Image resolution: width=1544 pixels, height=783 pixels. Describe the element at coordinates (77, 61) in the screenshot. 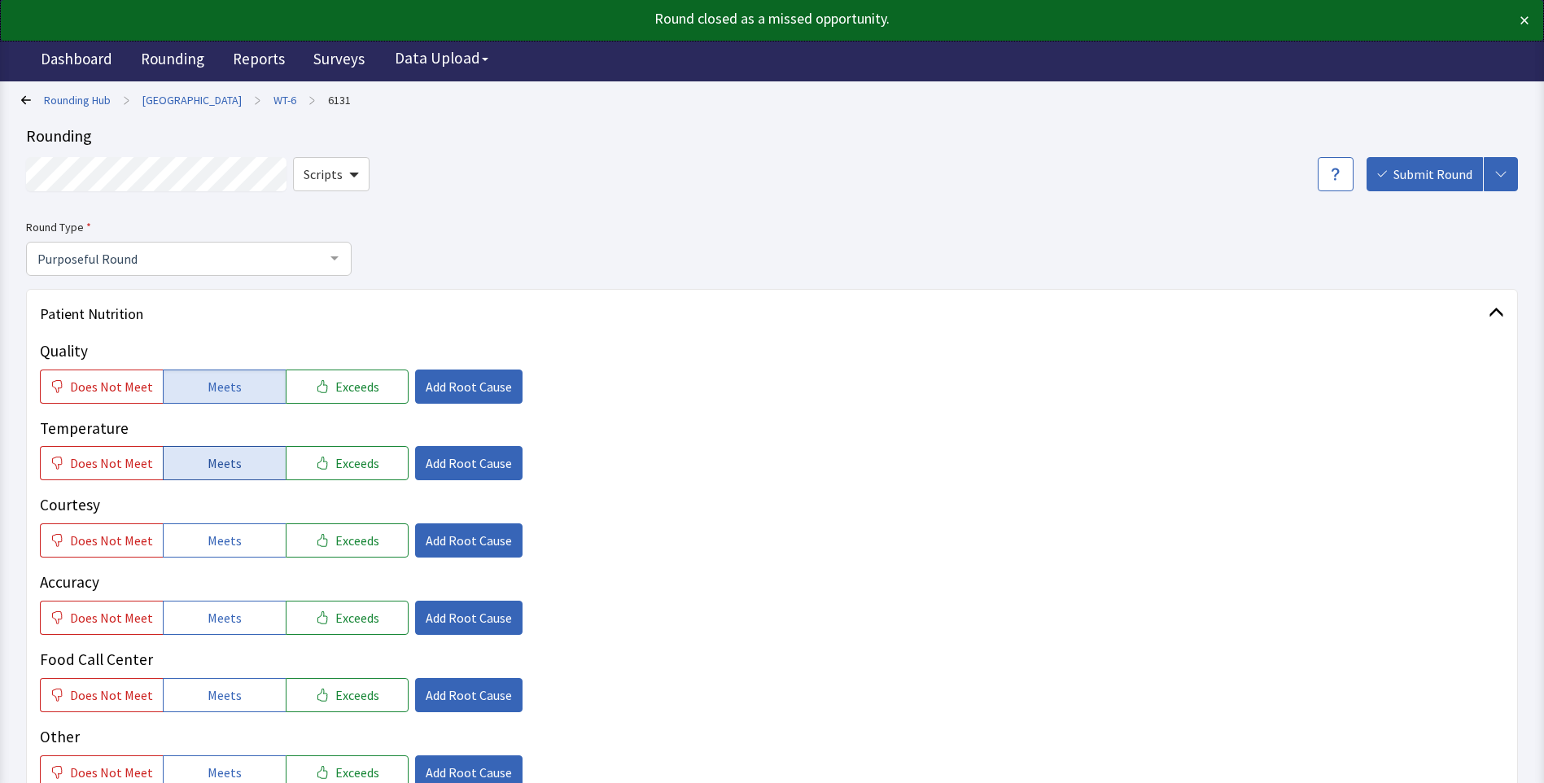

I see `a: Dashboard` at that location.